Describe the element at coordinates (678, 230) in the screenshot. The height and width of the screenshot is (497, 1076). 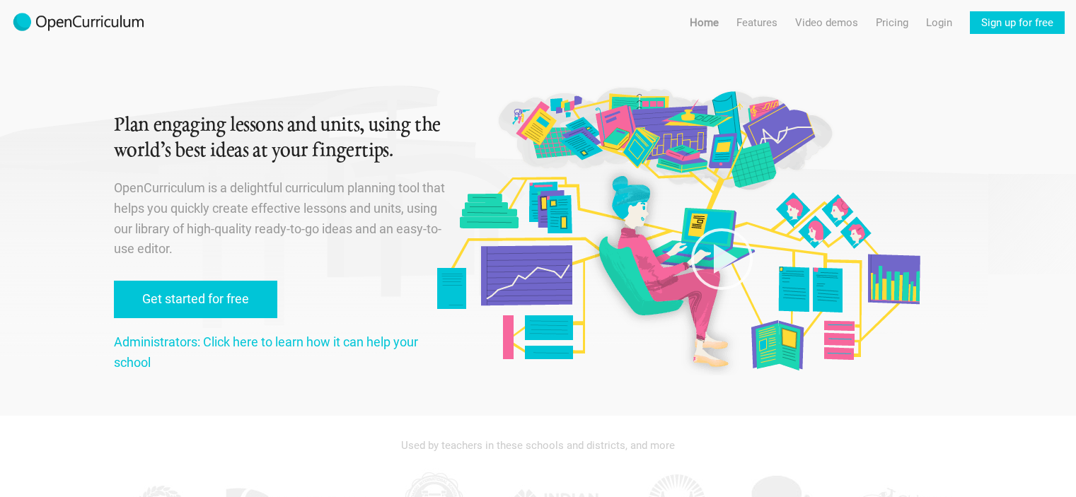
I see `img: Original illustration by Malisa Suchanya, Oakland, CA (malisasuchanya.com)` at that location.